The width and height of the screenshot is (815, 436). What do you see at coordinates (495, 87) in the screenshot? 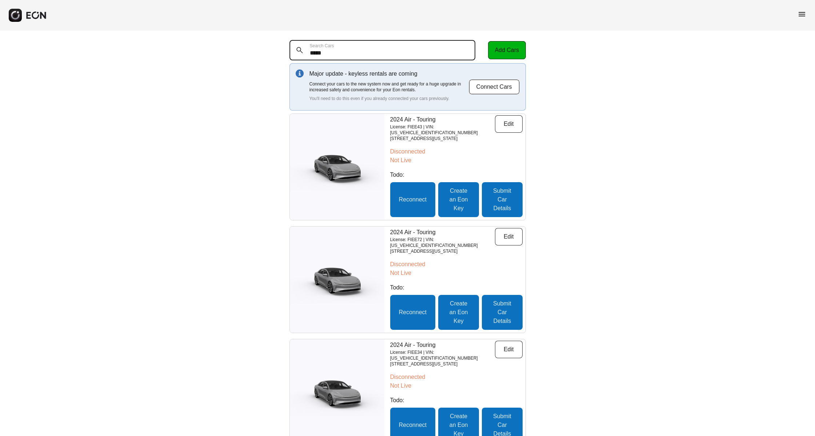
I see `button: Connect Cars` at bounding box center [495, 87].